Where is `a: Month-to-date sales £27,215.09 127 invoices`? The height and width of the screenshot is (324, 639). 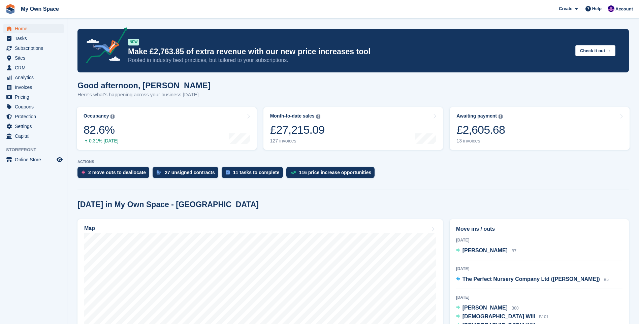 a: Month-to-date sales £27,215.09 127 invoices is located at coordinates (354, 128).